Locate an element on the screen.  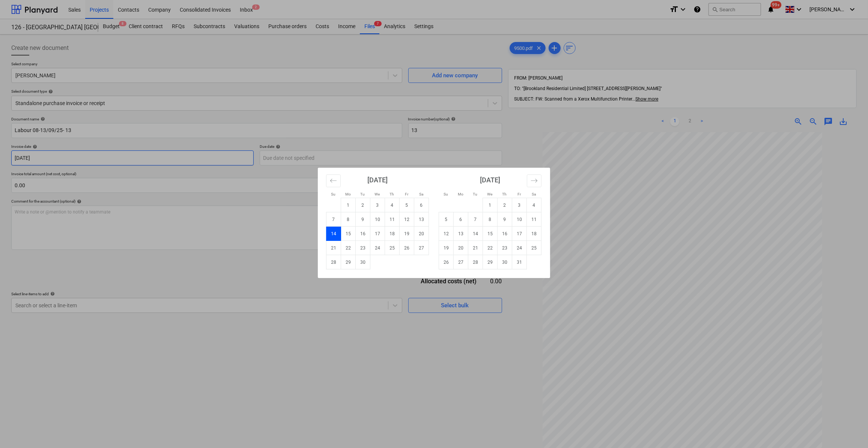
td: Friday, September 12, 2025 is located at coordinates (407, 219).